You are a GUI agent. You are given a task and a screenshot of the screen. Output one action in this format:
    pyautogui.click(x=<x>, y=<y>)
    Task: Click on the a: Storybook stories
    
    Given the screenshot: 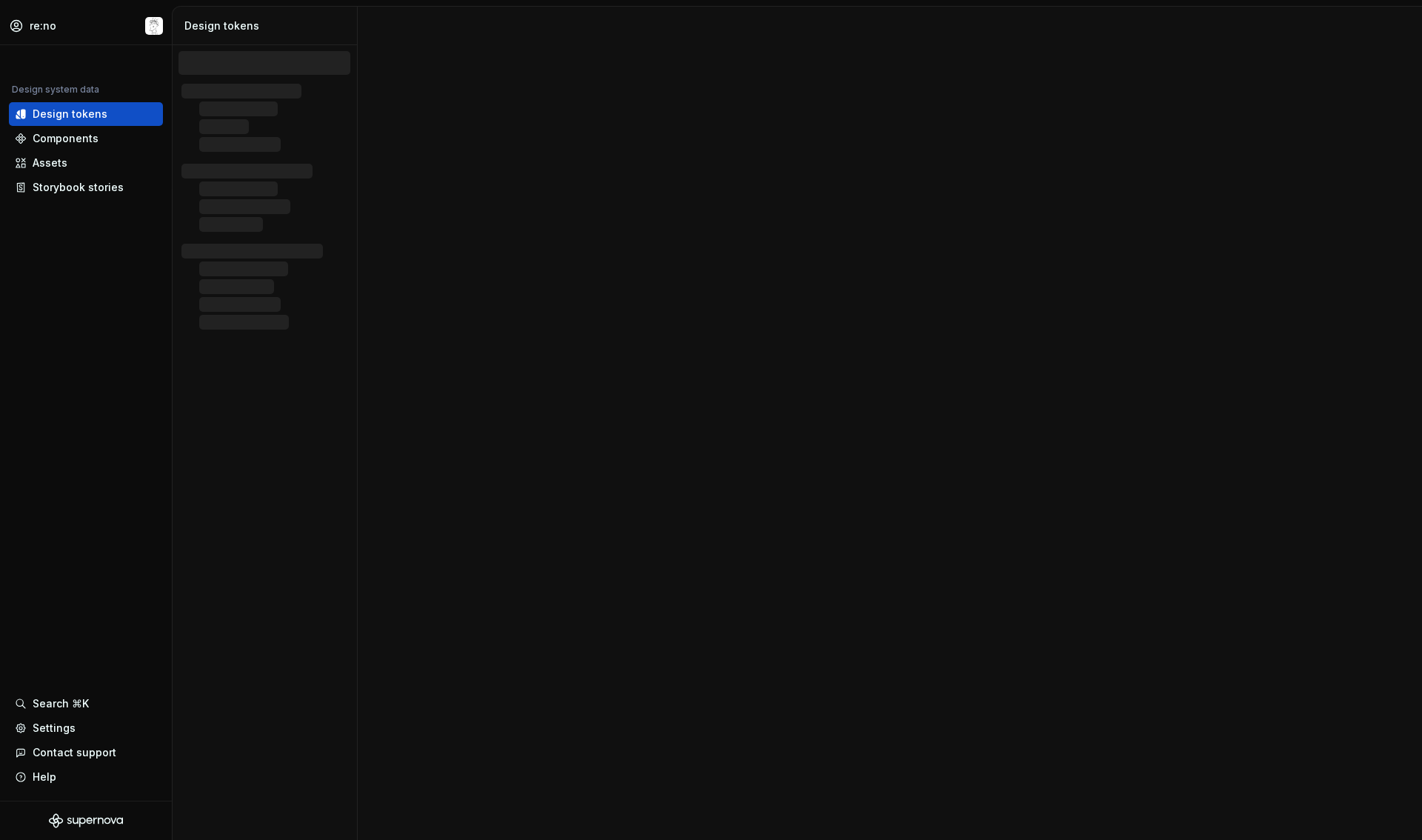 What is the action you would take?
    pyautogui.click(x=86, y=187)
    